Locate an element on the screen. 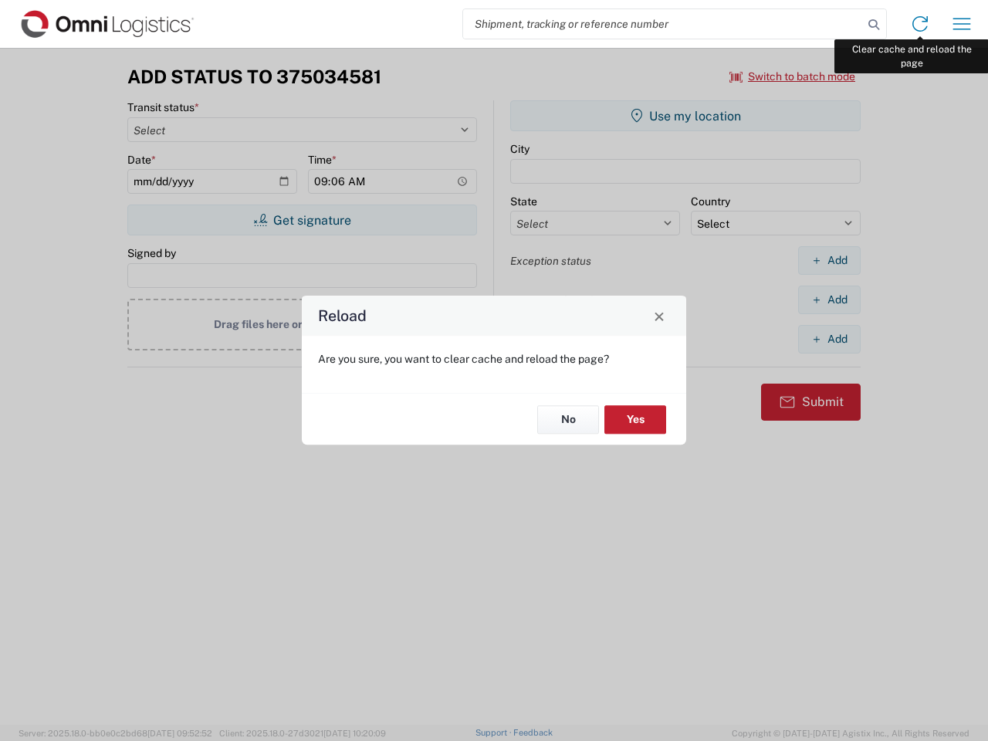 The width and height of the screenshot is (988, 741). button: No is located at coordinates (568, 419).